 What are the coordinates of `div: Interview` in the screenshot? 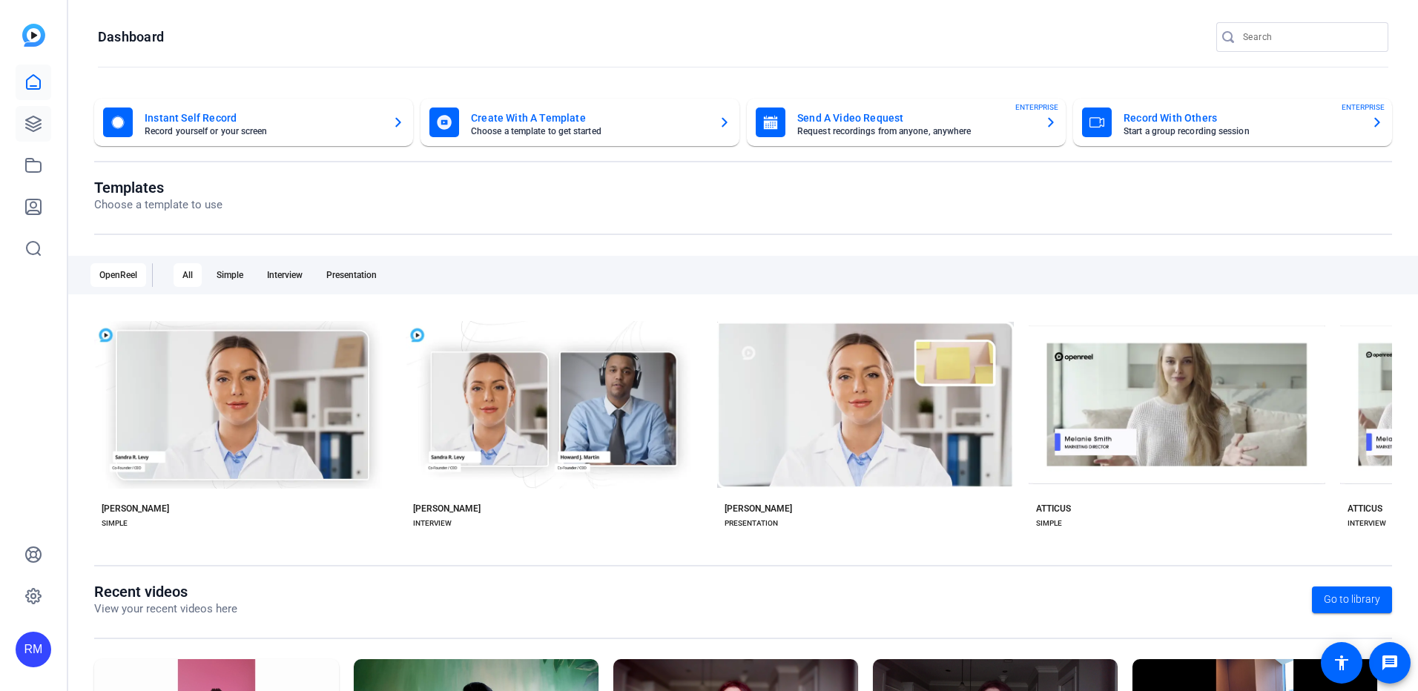 It's located at (285, 275).